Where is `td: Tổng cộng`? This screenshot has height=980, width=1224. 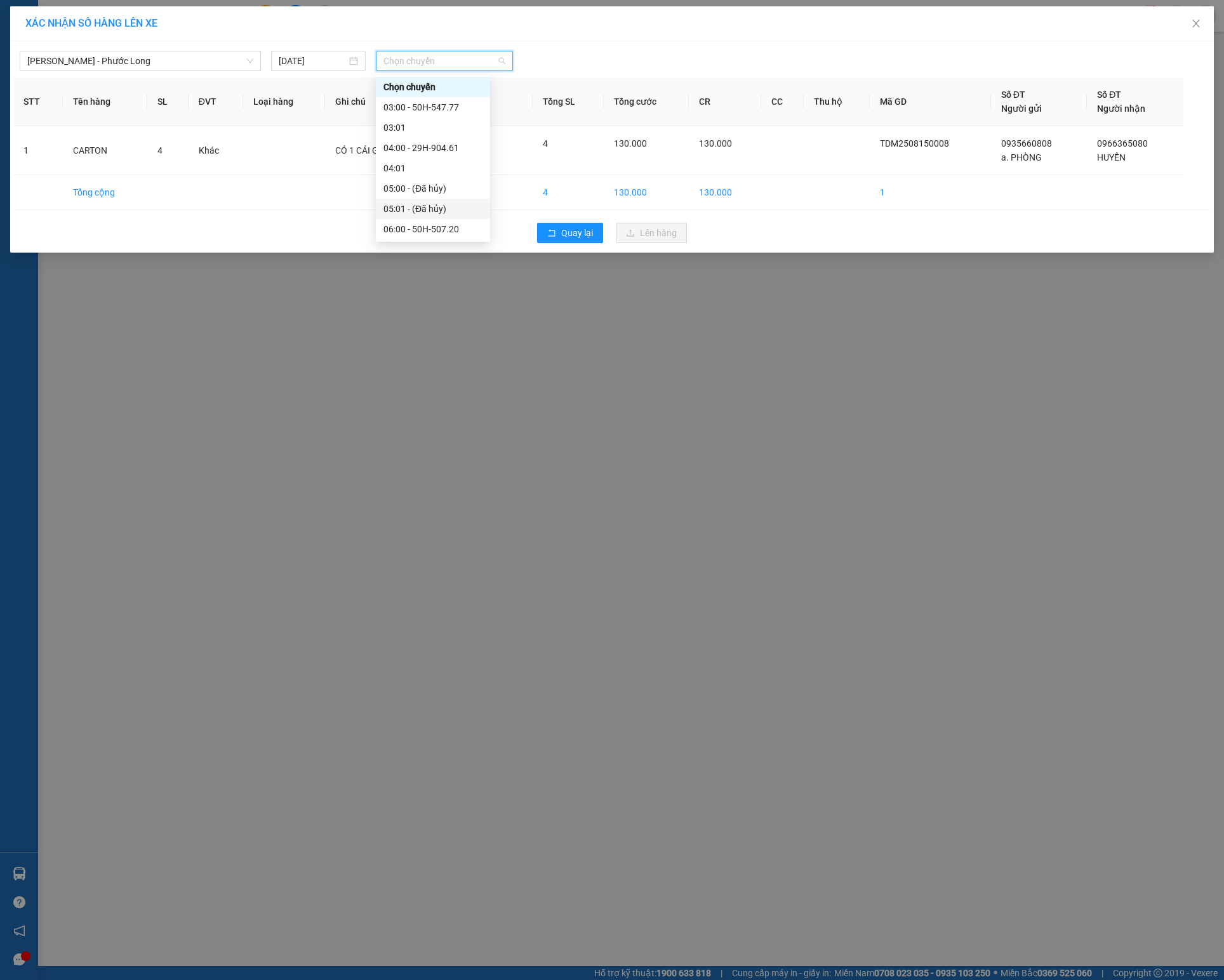
td: Tổng cộng is located at coordinates (105, 193).